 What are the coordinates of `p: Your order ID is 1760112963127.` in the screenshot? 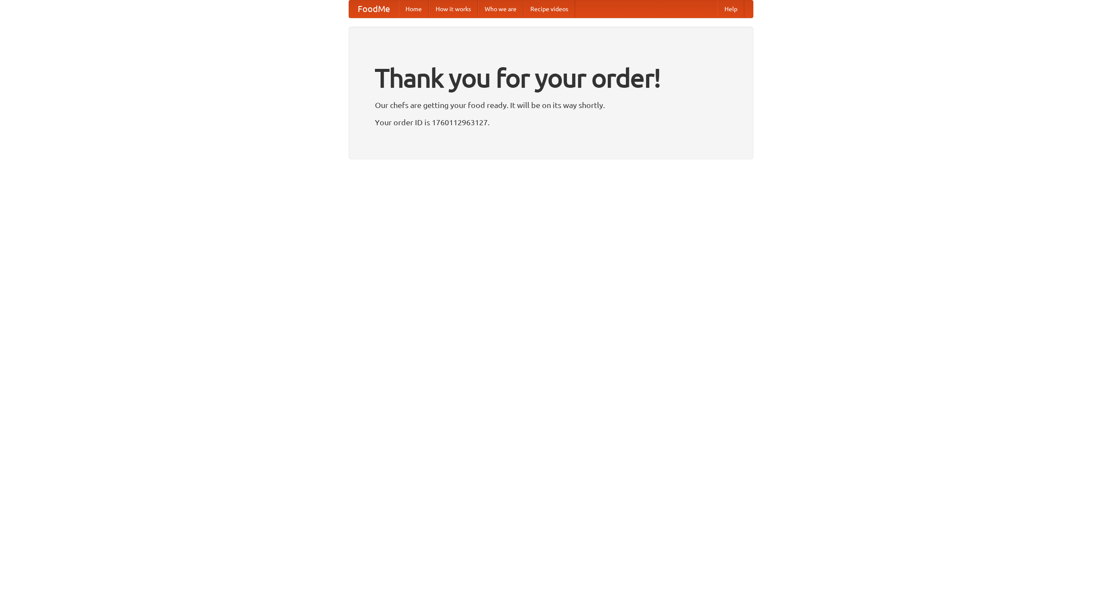 It's located at (551, 122).